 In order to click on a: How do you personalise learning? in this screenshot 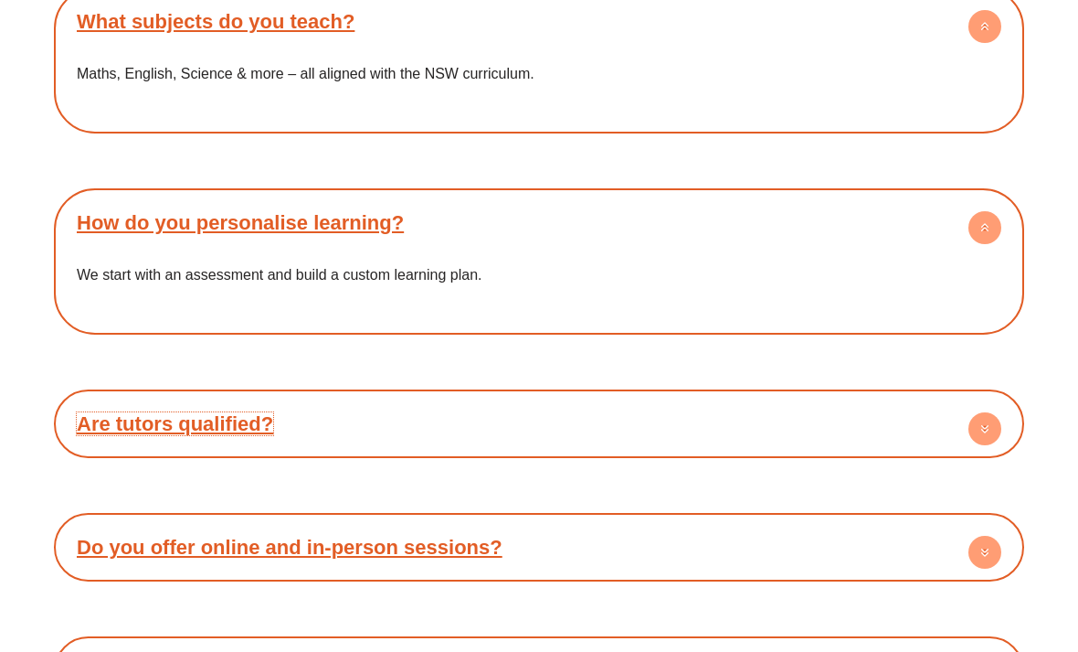, I will do `click(240, 223)`.